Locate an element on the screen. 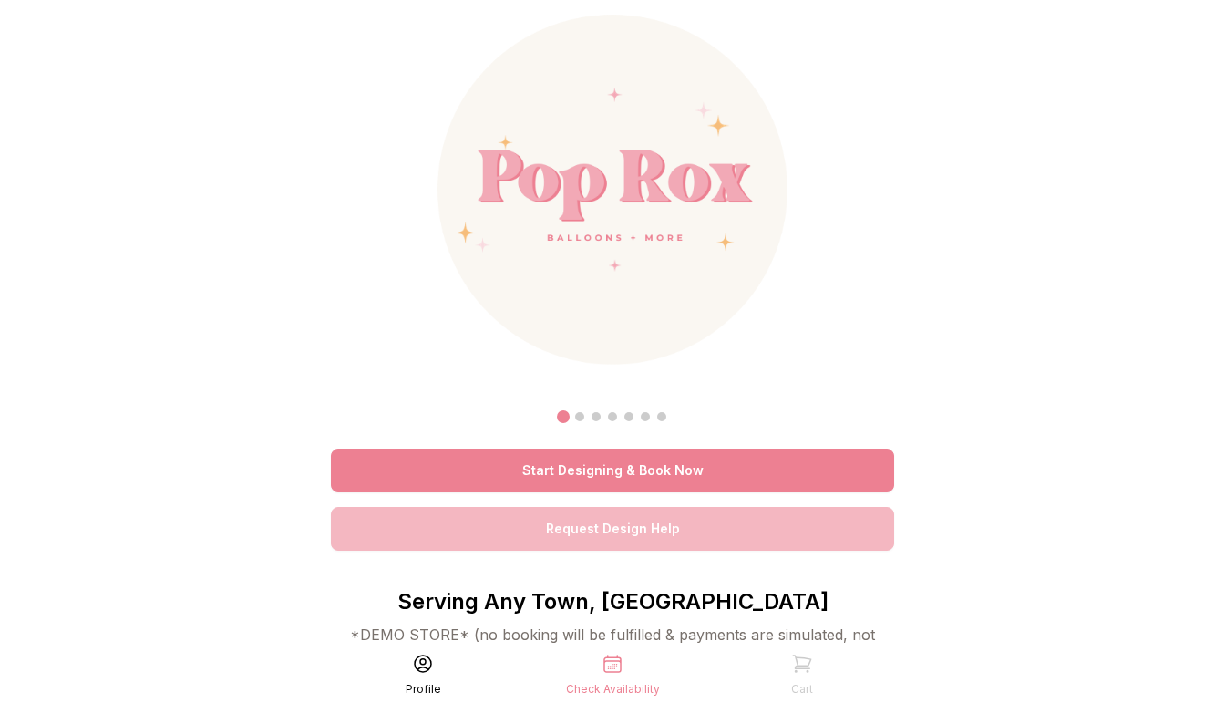 This screenshot has width=1225, height=703. div: Profile is located at coordinates (423, 689).